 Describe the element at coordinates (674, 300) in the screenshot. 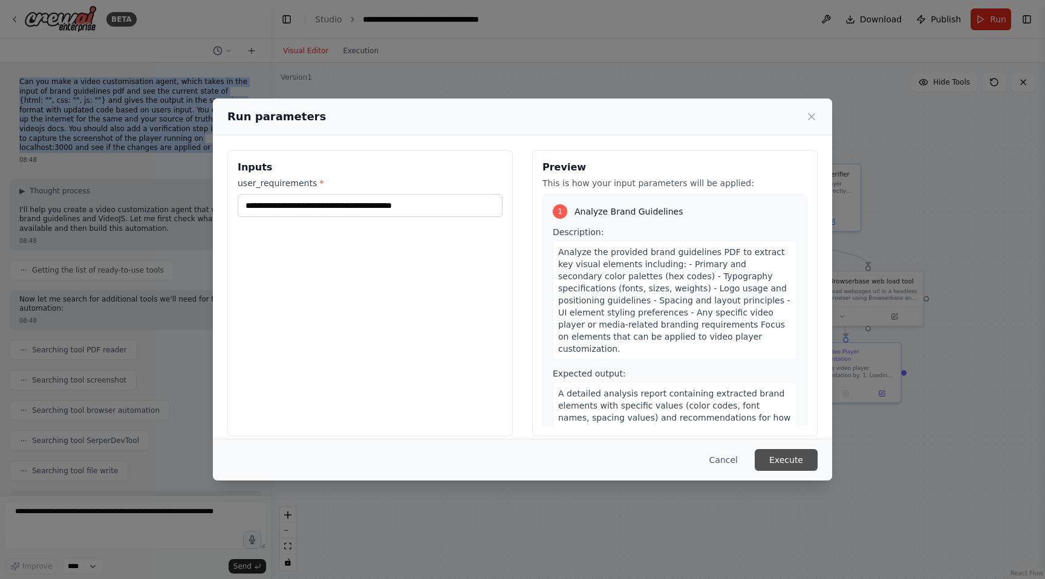

I see `span: Analyze the provided brand guidelines PDF to extract key visual elements including: - Primary and...` at that location.